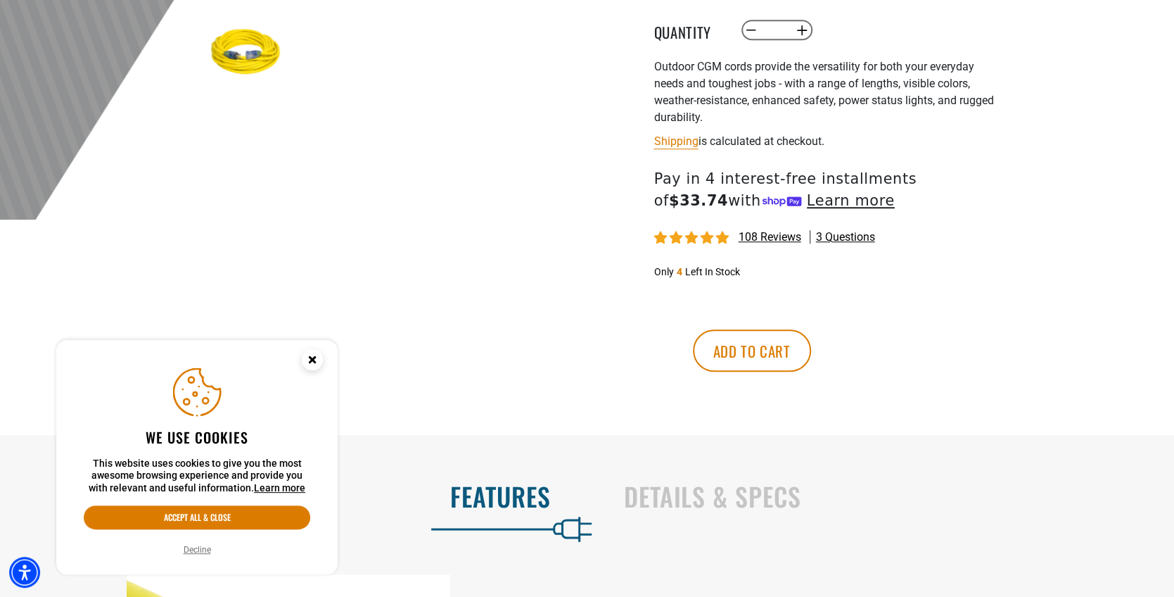 This screenshot has height=597, width=1174. What do you see at coordinates (312, 362) in the screenshot?
I see `button: Close this option` at bounding box center [312, 362].